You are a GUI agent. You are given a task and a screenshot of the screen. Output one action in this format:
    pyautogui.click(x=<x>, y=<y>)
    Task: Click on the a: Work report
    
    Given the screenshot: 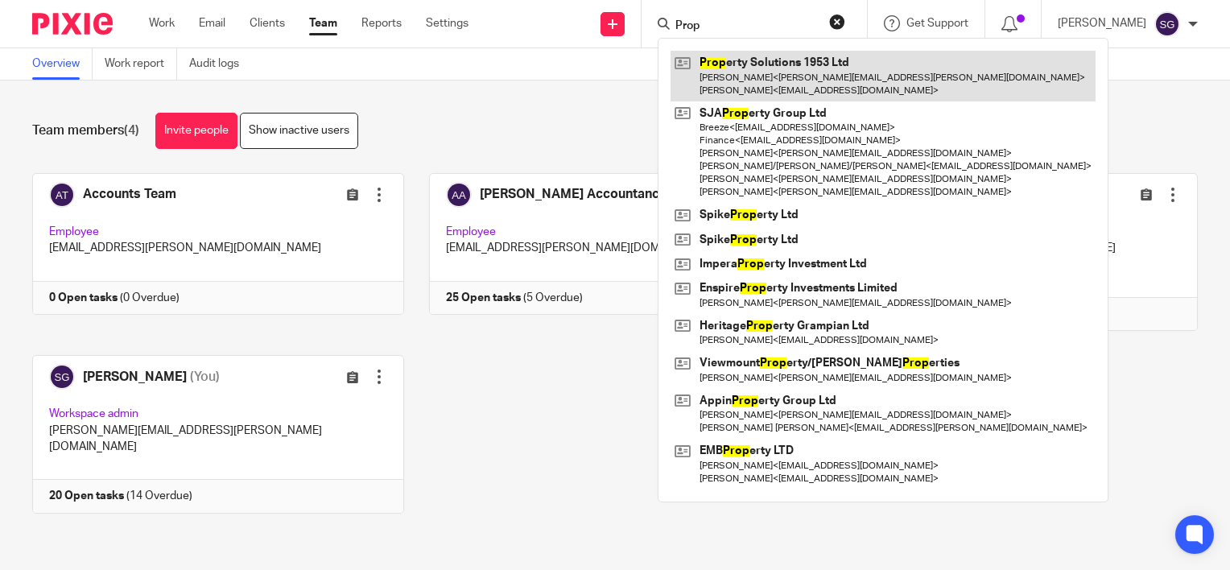 What is the action you would take?
    pyautogui.click(x=141, y=64)
    